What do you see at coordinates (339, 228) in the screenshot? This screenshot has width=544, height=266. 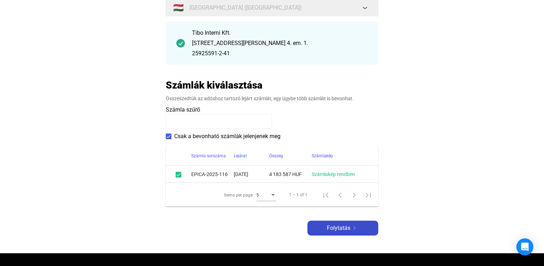 I see `span: Folytatás` at bounding box center [339, 228].